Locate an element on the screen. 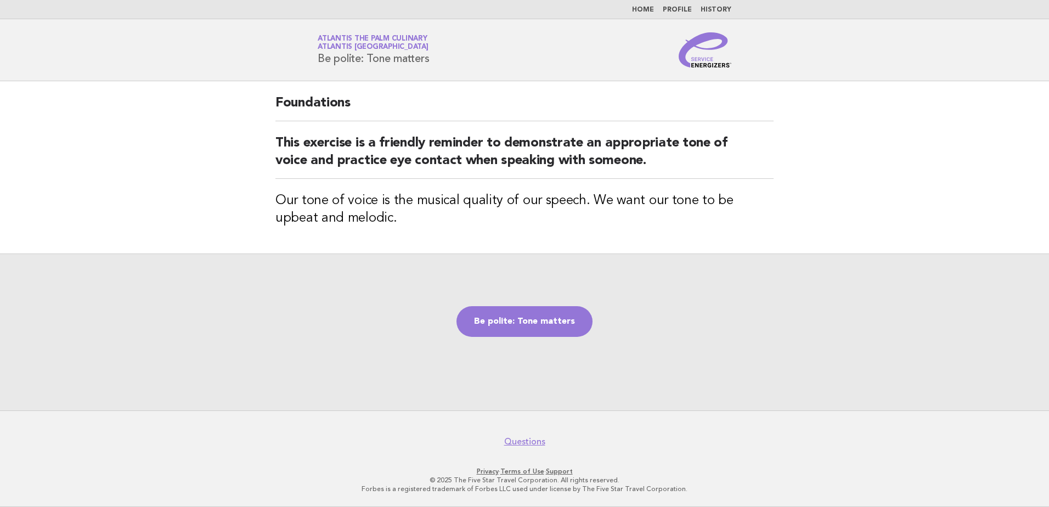  h1: Be polite: Tone matters is located at coordinates (373, 50).